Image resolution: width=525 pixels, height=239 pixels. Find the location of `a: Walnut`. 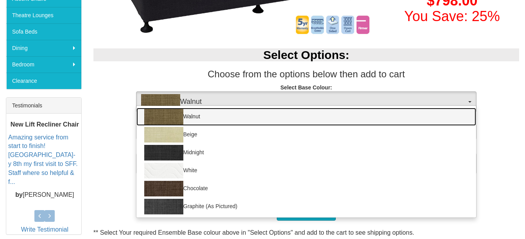

a: Walnut is located at coordinates (306, 117).